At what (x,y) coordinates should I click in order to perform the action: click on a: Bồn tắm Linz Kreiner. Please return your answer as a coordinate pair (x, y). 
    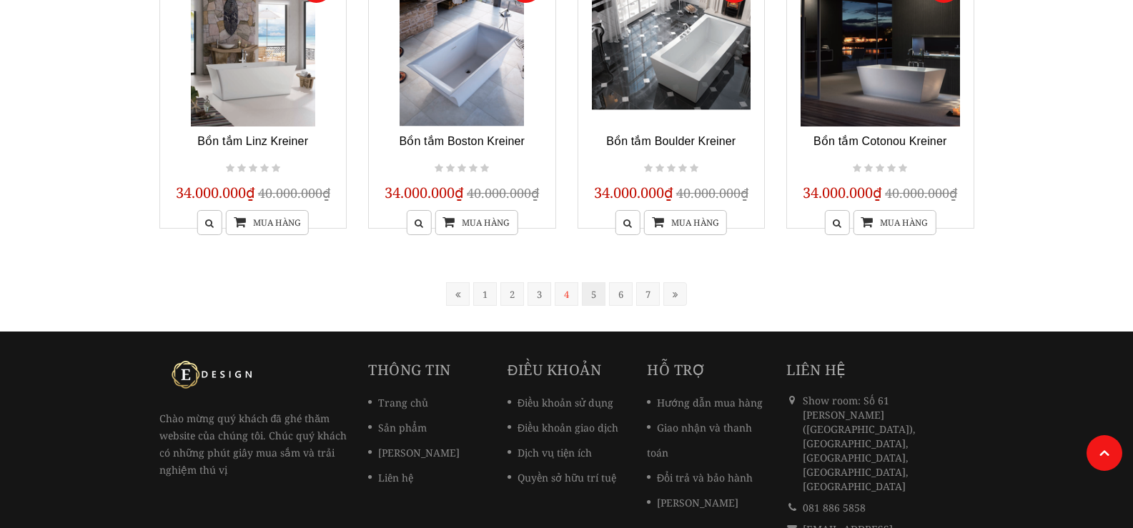
    Looking at the image, I should click on (252, 141).